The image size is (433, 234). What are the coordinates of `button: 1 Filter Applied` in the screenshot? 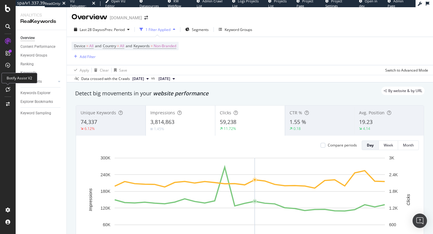 It's located at (157, 29).